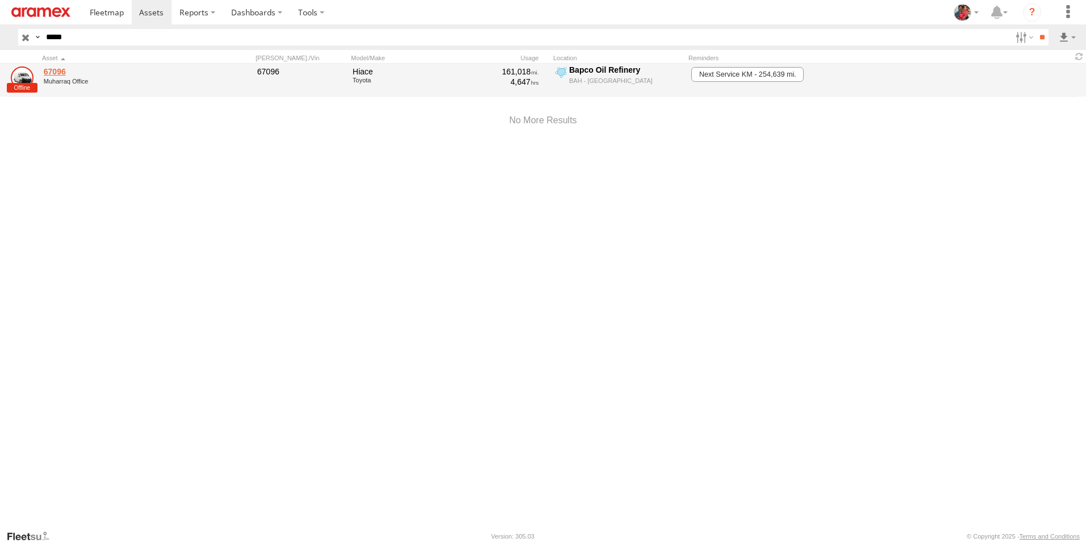 This screenshot has height=542, width=1086. Describe the element at coordinates (122, 72) in the screenshot. I see `a: 67096` at that location.